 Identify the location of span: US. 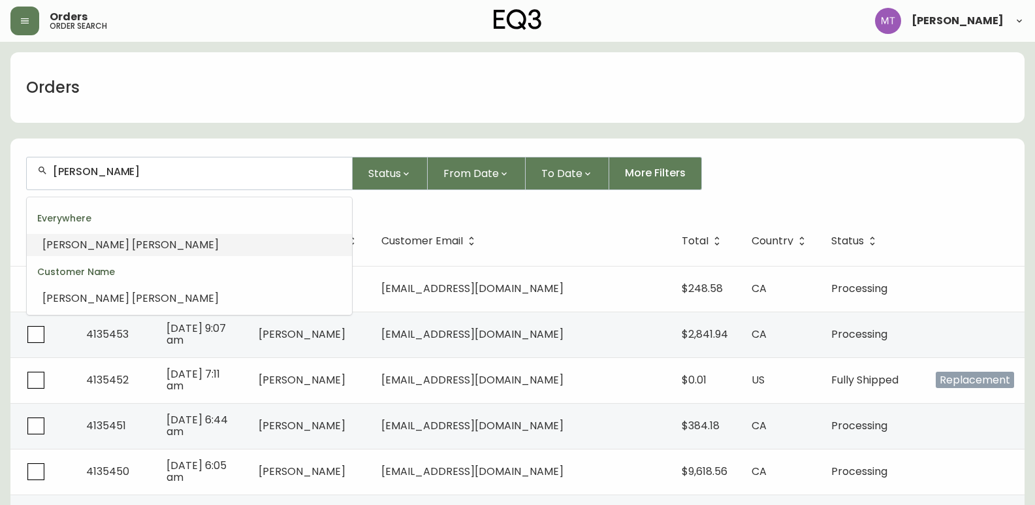
(758, 379).